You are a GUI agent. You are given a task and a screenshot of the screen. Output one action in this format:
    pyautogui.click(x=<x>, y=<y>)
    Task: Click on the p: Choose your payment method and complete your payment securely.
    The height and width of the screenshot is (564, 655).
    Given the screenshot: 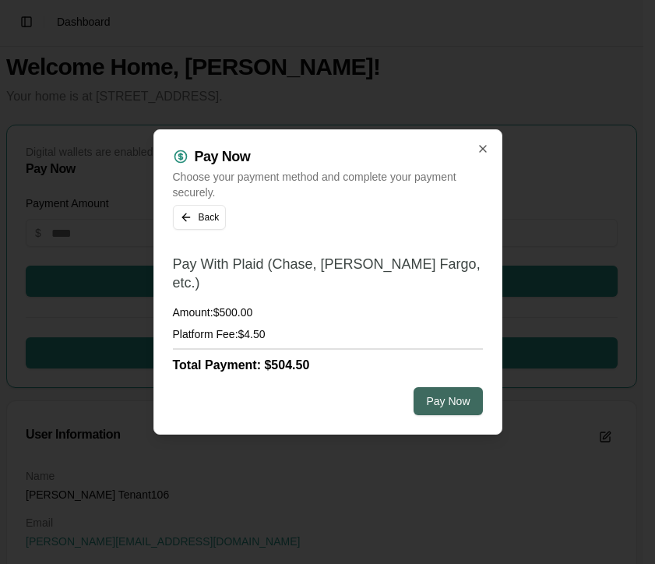 What is the action you would take?
    pyautogui.click(x=328, y=185)
    